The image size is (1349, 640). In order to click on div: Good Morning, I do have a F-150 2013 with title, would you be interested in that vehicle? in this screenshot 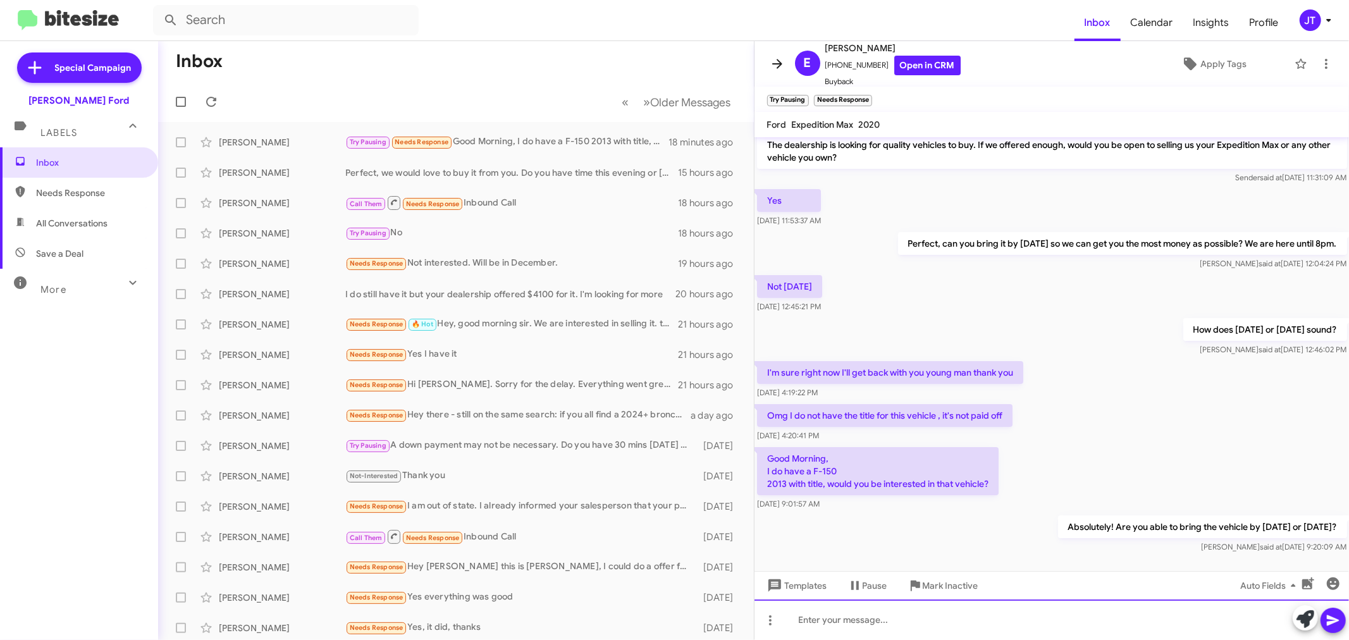, I will do `click(507, 142)`.